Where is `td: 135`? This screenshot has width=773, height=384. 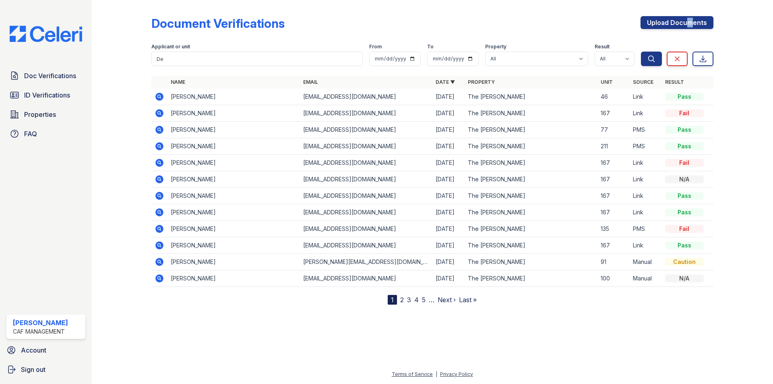
td: 135 is located at coordinates (613, 229).